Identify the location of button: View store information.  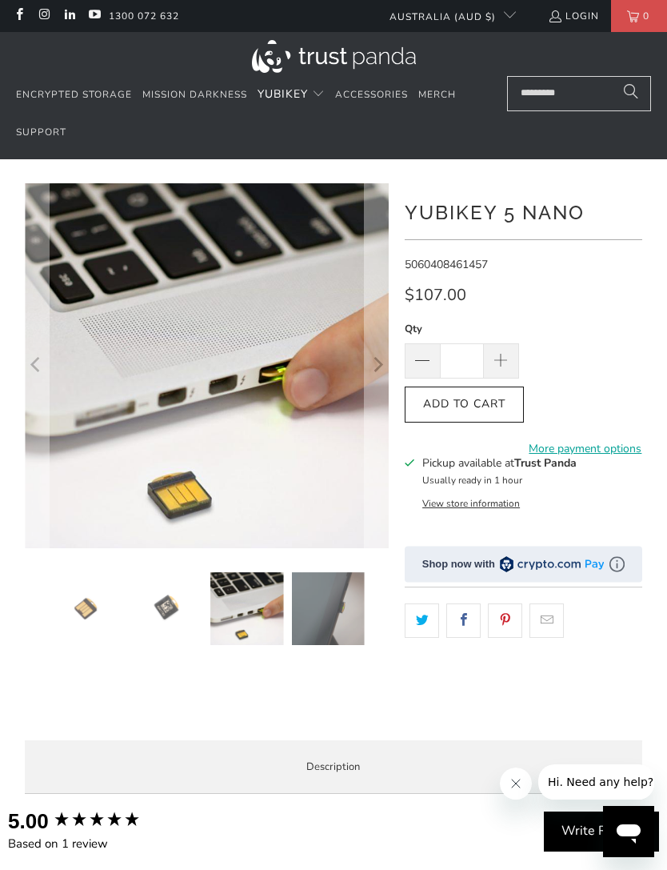
(471, 503).